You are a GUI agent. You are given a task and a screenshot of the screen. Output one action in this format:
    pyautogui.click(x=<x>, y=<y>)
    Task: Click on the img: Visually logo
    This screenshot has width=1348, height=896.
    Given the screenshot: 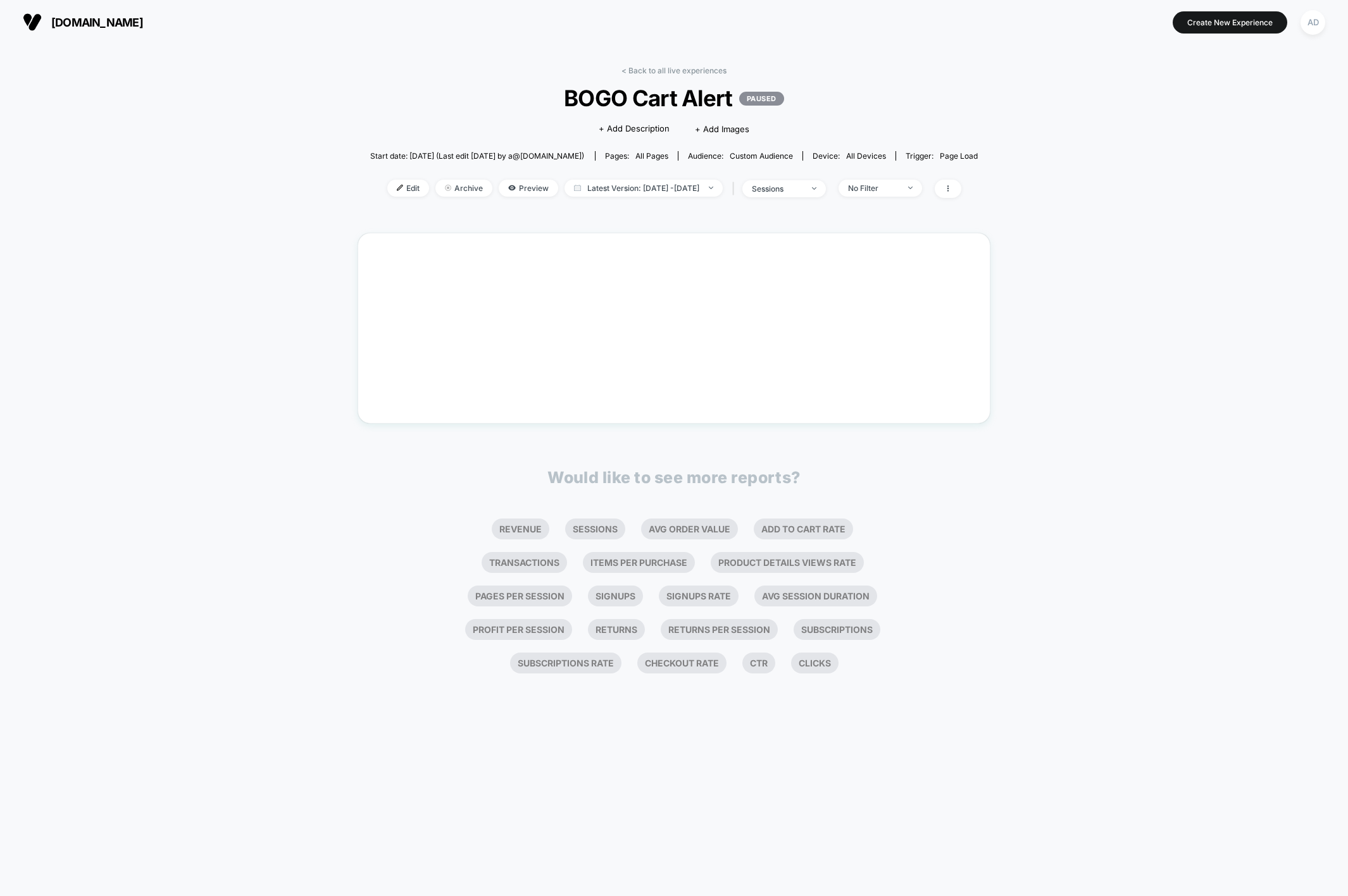 What is the action you would take?
    pyautogui.click(x=32, y=23)
    